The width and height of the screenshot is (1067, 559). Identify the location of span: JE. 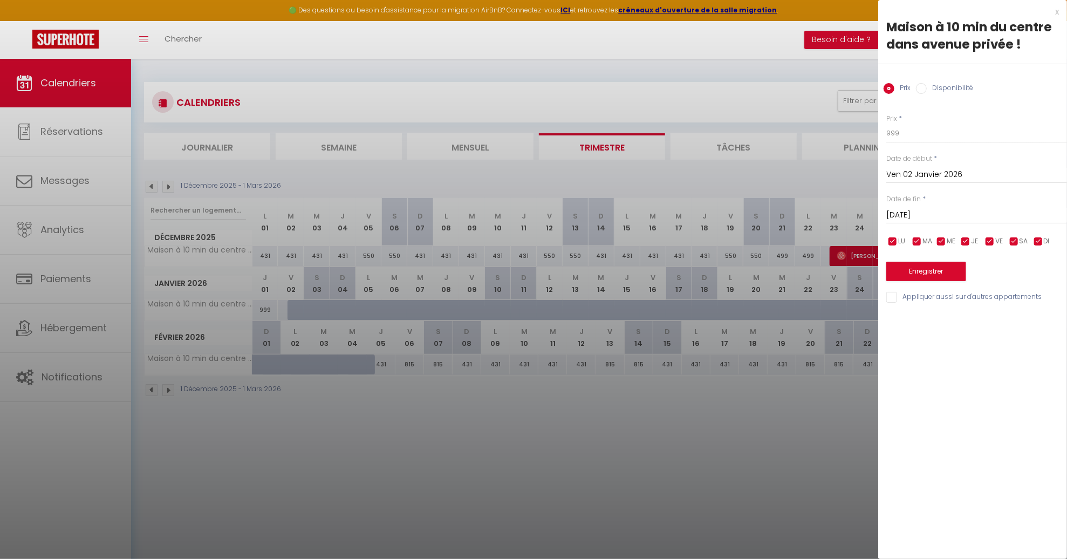
(974, 241).